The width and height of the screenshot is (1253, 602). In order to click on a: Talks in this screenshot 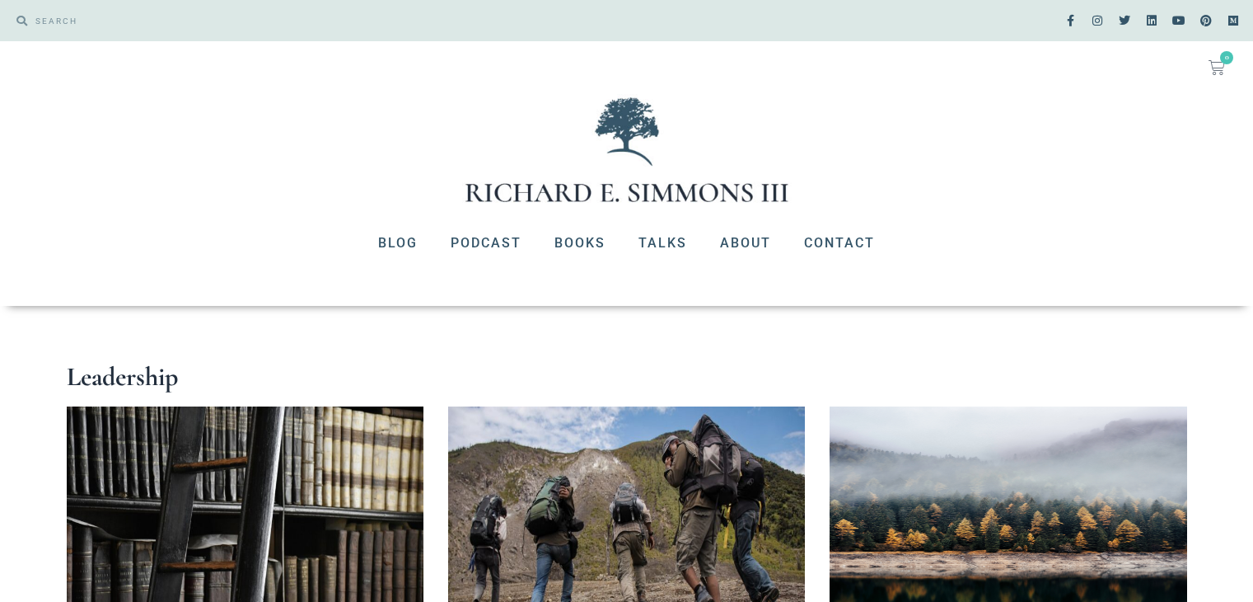, I will do `click(662, 243)`.